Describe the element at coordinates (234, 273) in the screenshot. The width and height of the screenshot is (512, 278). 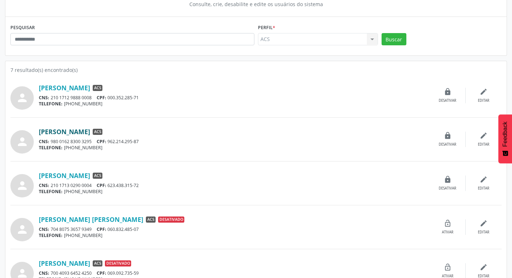
I see `div: 700 4093 6452 4250 069.092.735-59` at that location.